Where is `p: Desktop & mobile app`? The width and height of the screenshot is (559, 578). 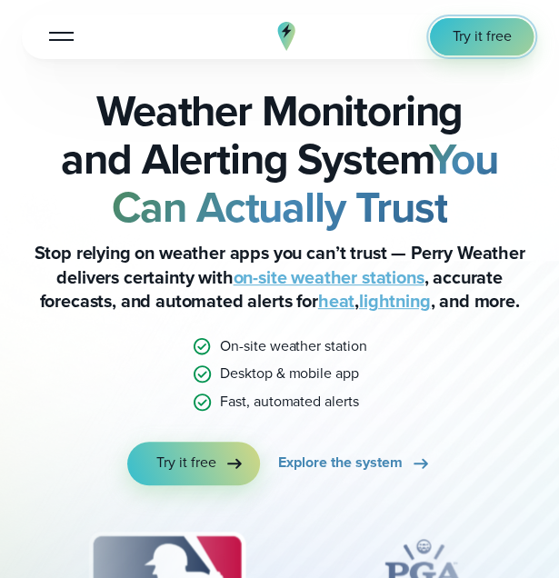 p: Desktop & mobile app is located at coordinates (290, 374).